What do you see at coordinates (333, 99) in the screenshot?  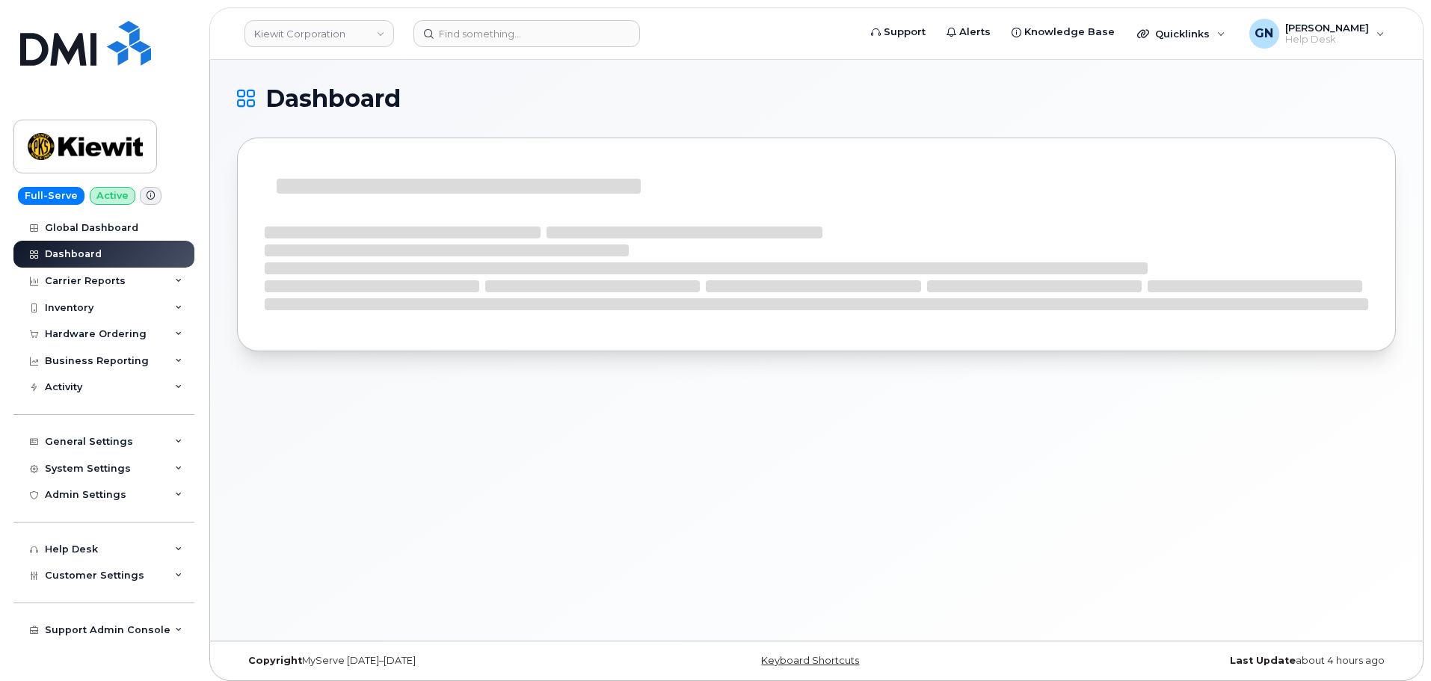 I see `span: Dashboard` at bounding box center [333, 99].